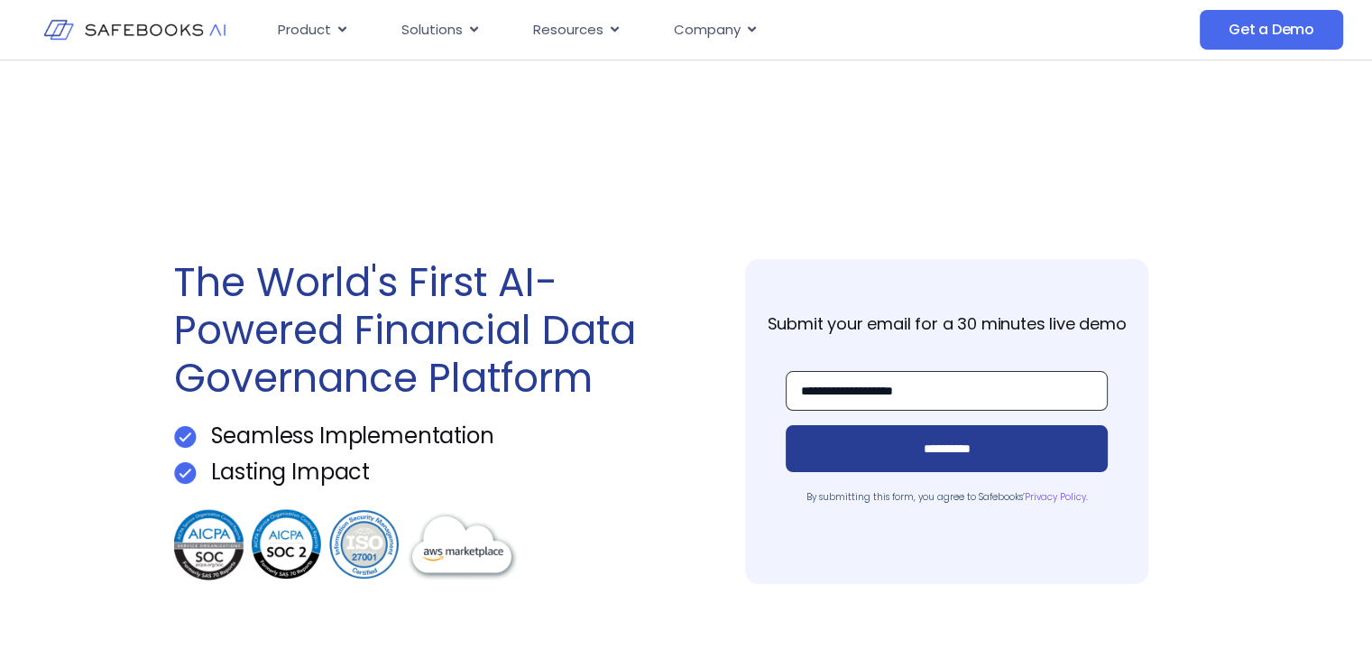 The width and height of the screenshot is (1372, 659). Describe the element at coordinates (653, 30) in the screenshot. I see `div: Menu Toggle` at that location.